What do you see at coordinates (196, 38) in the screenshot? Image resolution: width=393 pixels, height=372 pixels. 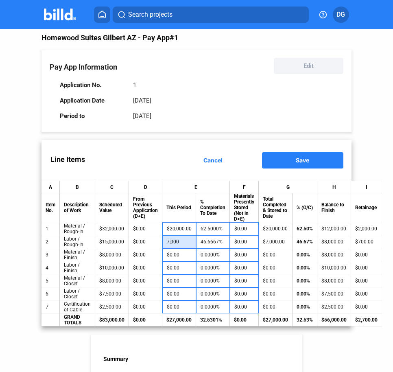 I see `div: Homewood Suites Gilbert AZ - Pay App` at bounding box center [196, 38].